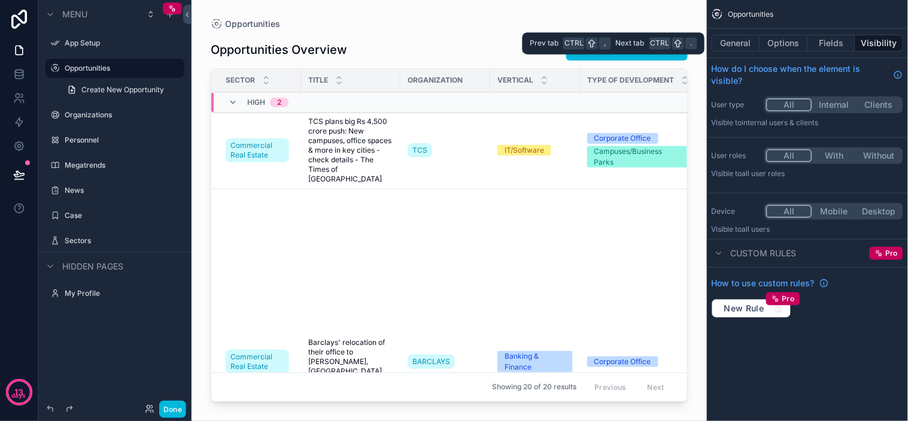 The width and height of the screenshot is (908, 421). What do you see at coordinates (240, 80) in the screenshot?
I see `span: Sector` at bounding box center [240, 80].